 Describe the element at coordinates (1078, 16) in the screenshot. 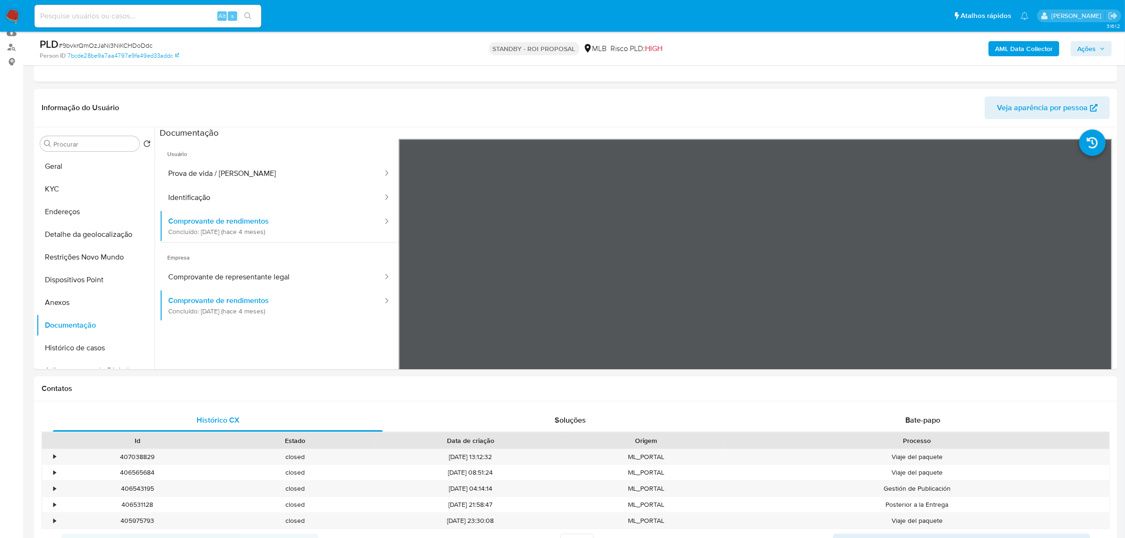

I see `p: emerson.gomes@mercadopago.com.br` at that location.